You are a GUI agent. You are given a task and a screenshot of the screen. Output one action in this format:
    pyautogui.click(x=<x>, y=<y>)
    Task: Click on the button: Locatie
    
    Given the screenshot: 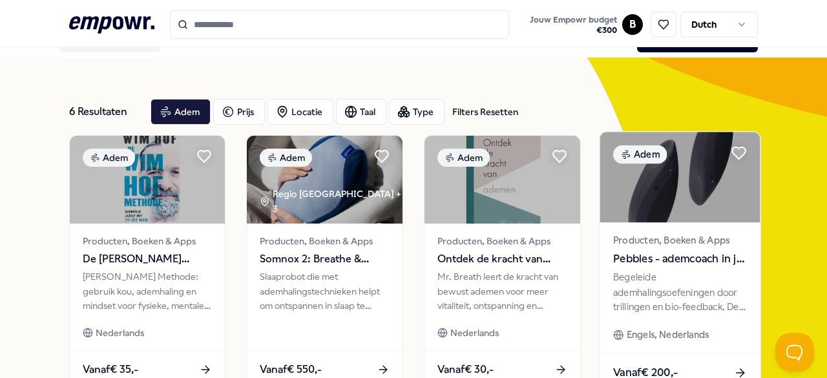 What is the action you would take?
    pyautogui.click(x=300, y=112)
    